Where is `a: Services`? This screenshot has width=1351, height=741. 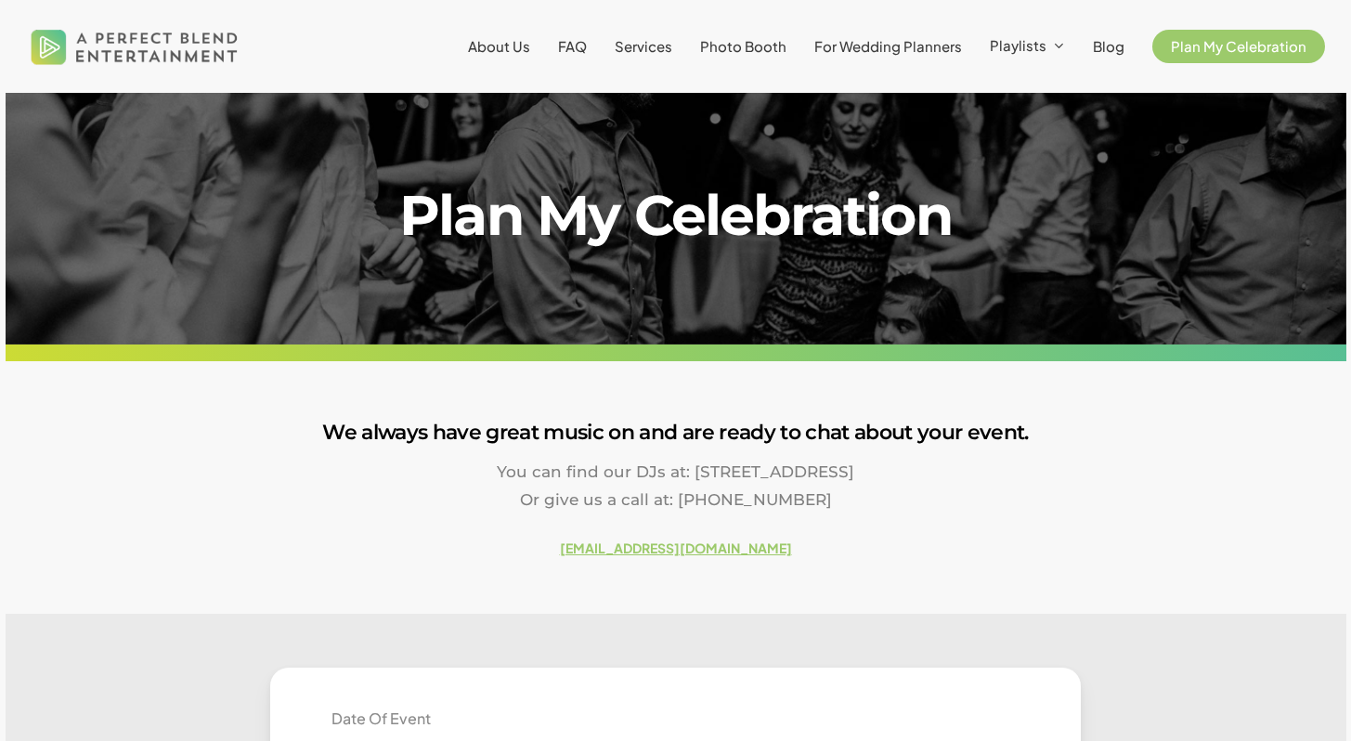
a: Services is located at coordinates (644, 46).